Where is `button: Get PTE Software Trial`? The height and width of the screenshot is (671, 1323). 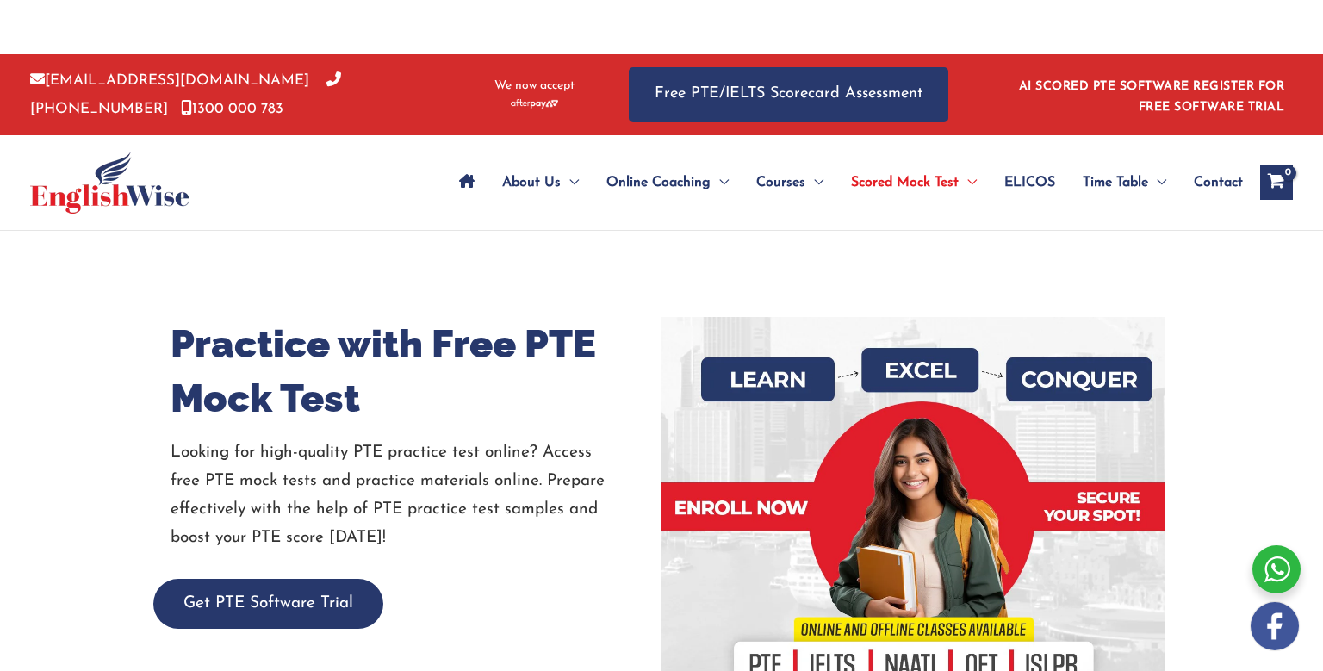 button: Get PTE Software Trial is located at coordinates (268, 604).